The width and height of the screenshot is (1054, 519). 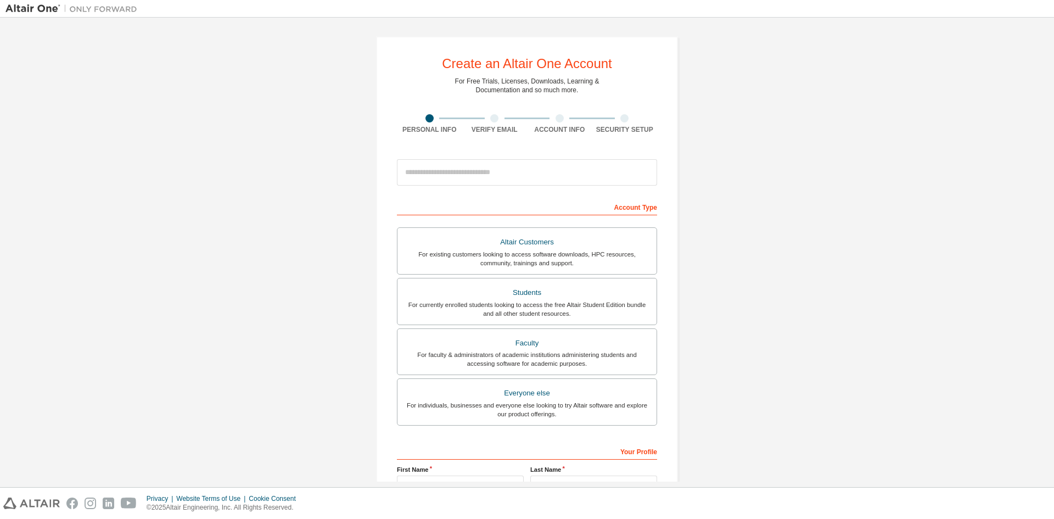 I want to click on p: © 2025 Altair Engineering, Inc. All Rights Reserved., so click(x=224, y=507).